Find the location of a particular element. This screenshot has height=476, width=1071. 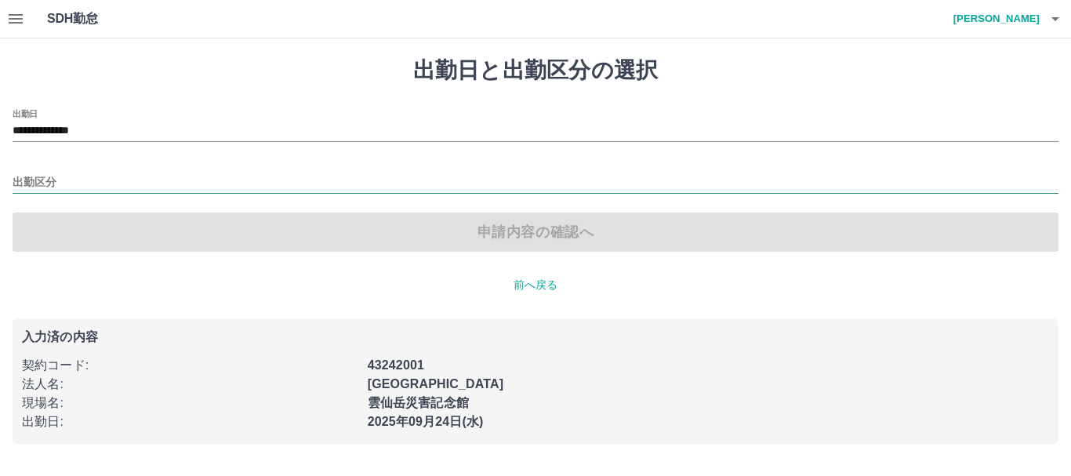

h1: 出勤日と出勤区分の選択 is located at coordinates (536, 71).